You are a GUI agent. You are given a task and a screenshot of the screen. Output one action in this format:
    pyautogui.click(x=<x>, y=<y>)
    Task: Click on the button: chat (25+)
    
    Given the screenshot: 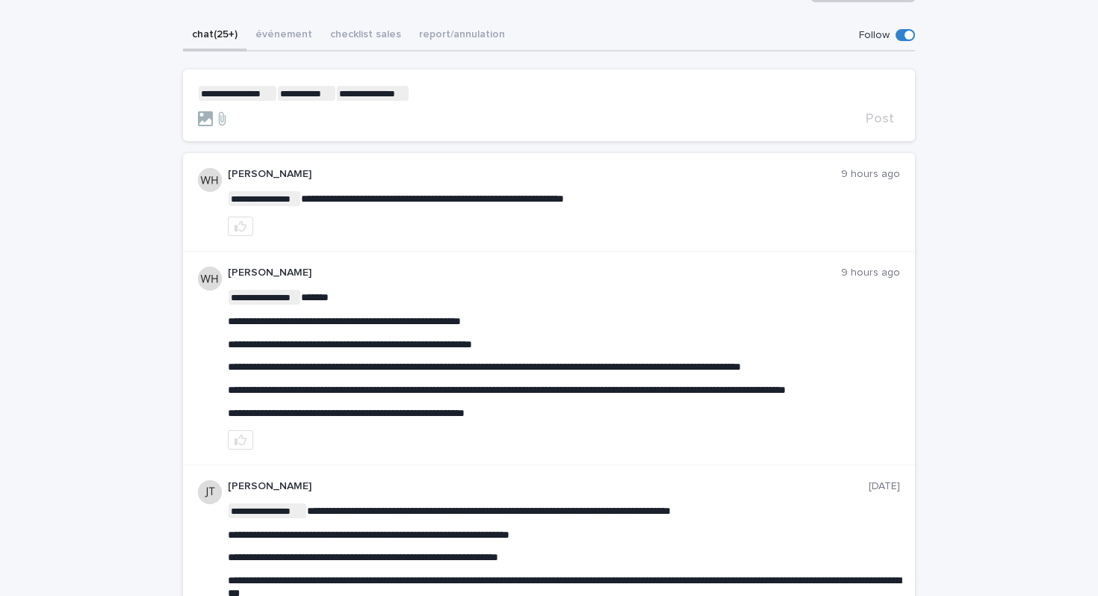 What is the action you would take?
    pyautogui.click(x=214, y=36)
    